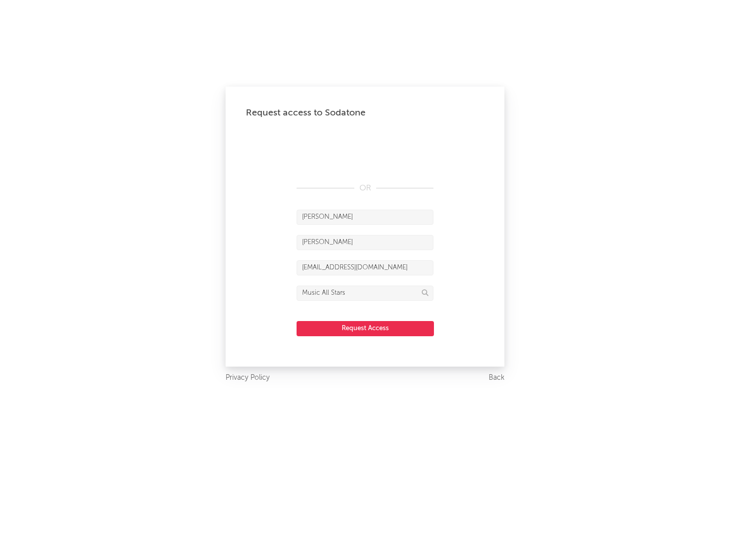 The height and width of the screenshot is (557, 730). Describe the element at coordinates (365, 268) in the screenshot. I see `input: Email` at that location.